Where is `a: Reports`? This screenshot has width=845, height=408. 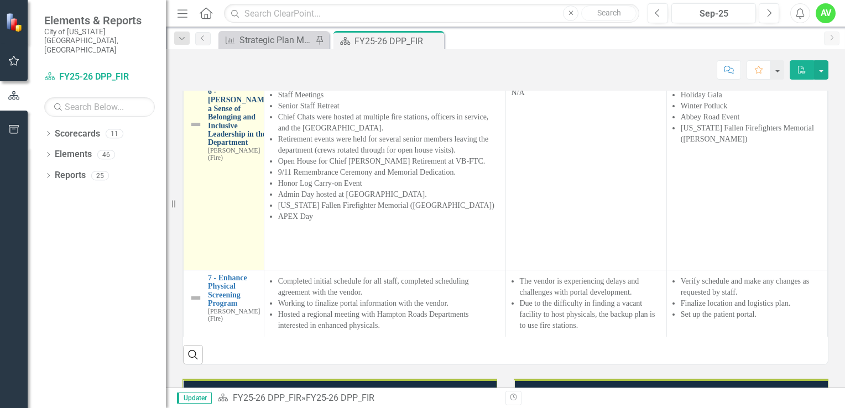 a: Reports is located at coordinates (70, 175).